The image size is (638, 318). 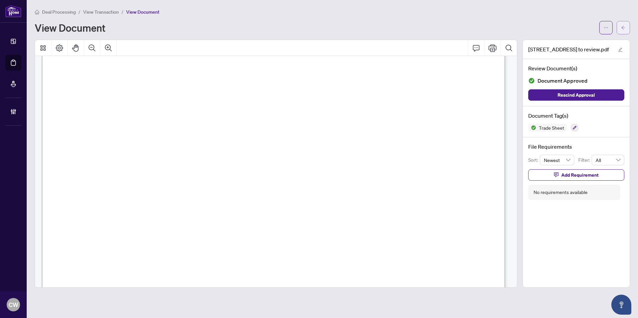 I want to click on span: Newest, so click(x=557, y=160).